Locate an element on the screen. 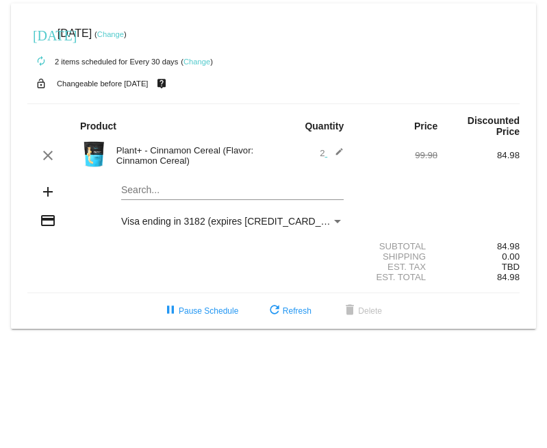 Image resolution: width=547 pixels, height=448 pixels. mat-icon: edit is located at coordinates (335, 155).